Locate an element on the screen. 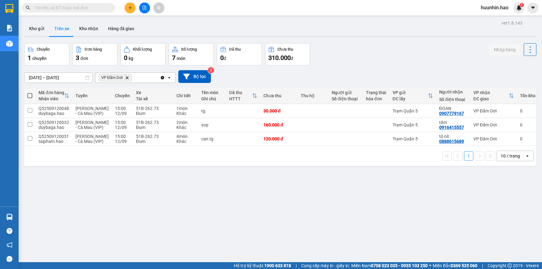 The image size is (542, 269). span: 7 is located at coordinates (174, 58).